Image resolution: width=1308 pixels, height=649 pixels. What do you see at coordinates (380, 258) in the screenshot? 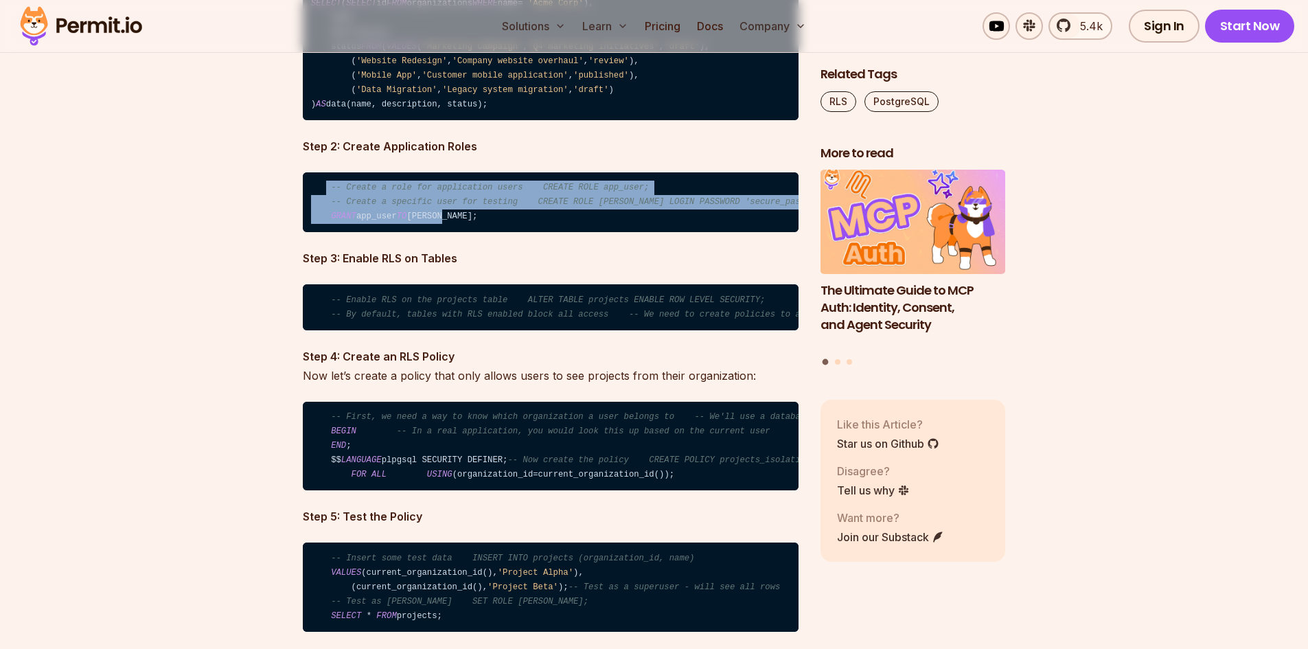
I see `strong: Step 3: Enable RLS on Tables` at bounding box center [380, 258].